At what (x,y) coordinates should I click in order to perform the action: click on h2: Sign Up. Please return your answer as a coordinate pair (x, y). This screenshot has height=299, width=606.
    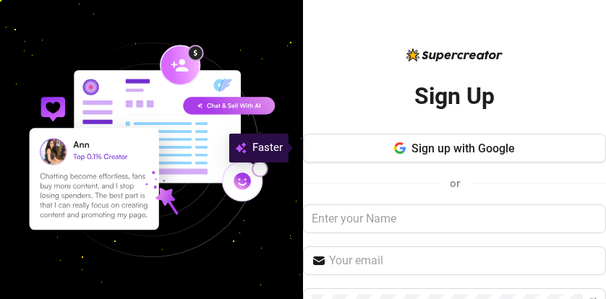
    Looking at the image, I should click on (454, 96).